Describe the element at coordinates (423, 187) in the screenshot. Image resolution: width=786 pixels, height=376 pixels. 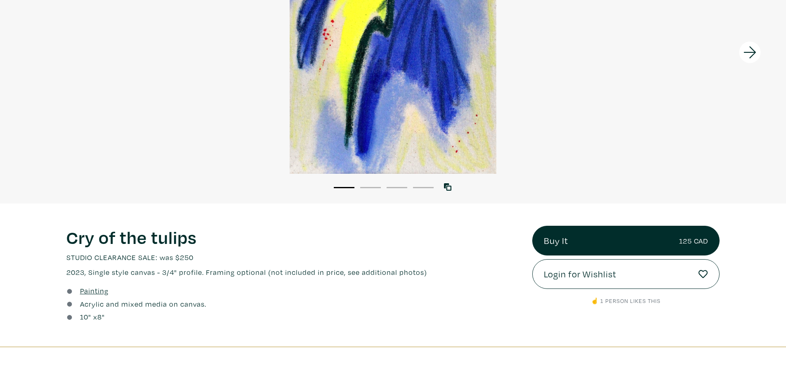
I see `button: 4 of 4` at that location.